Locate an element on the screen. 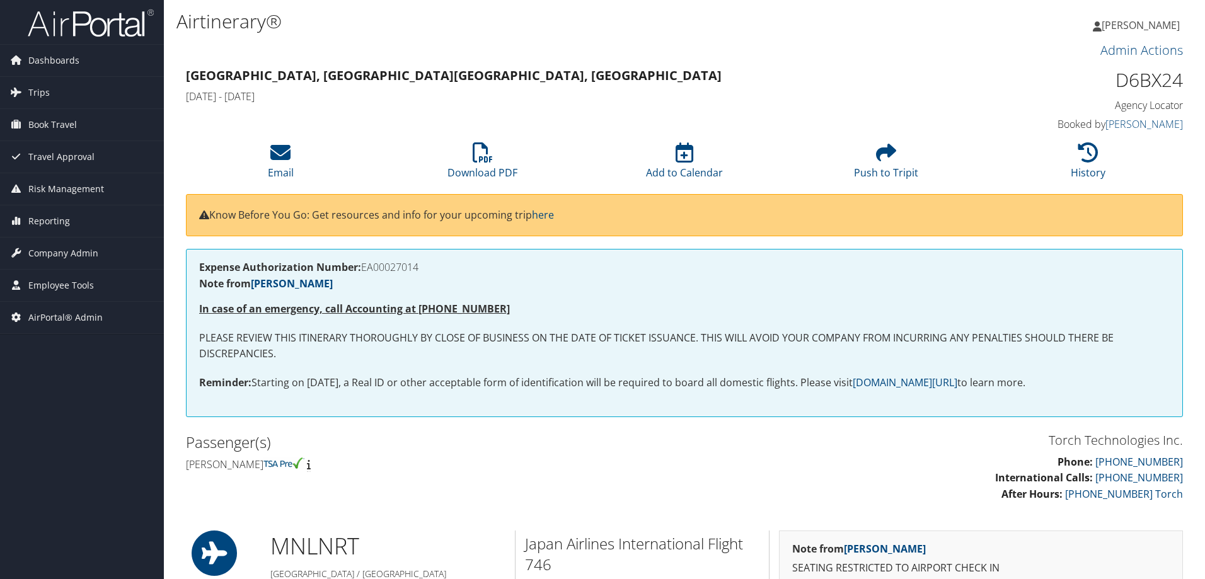 The height and width of the screenshot is (579, 1205). a: History is located at coordinates (1088, 165).